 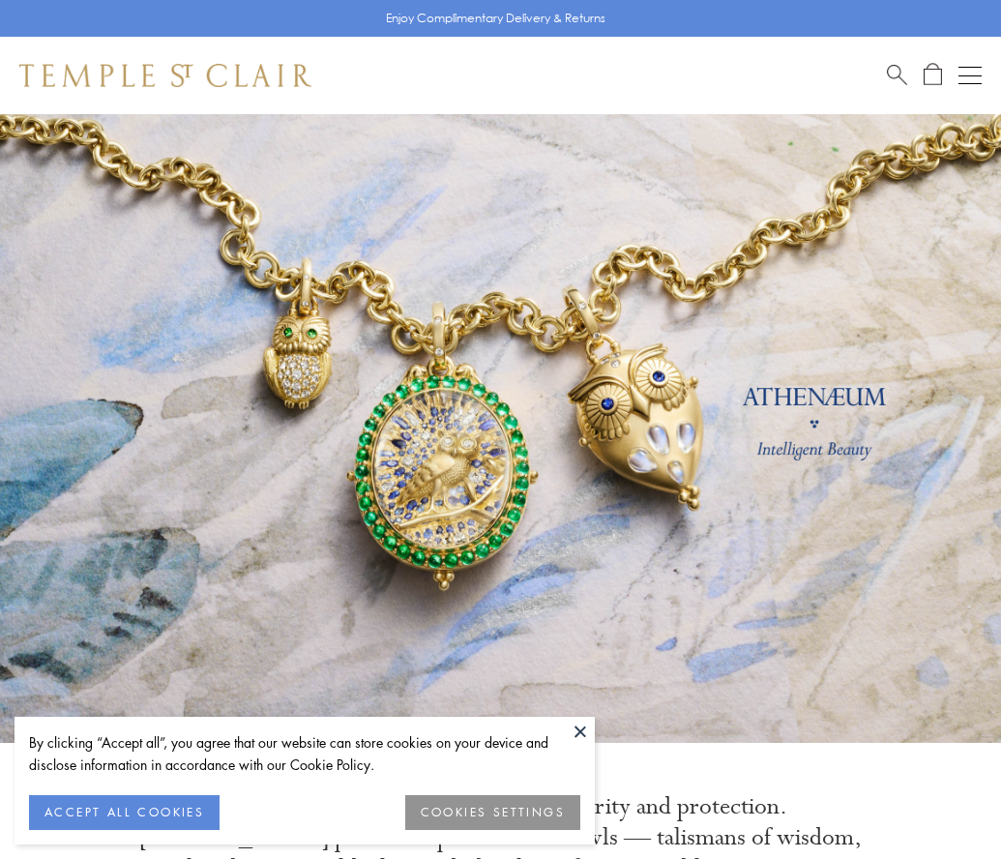 I want to click on a: Open Shopping Bag, so click(x=932, y=74).